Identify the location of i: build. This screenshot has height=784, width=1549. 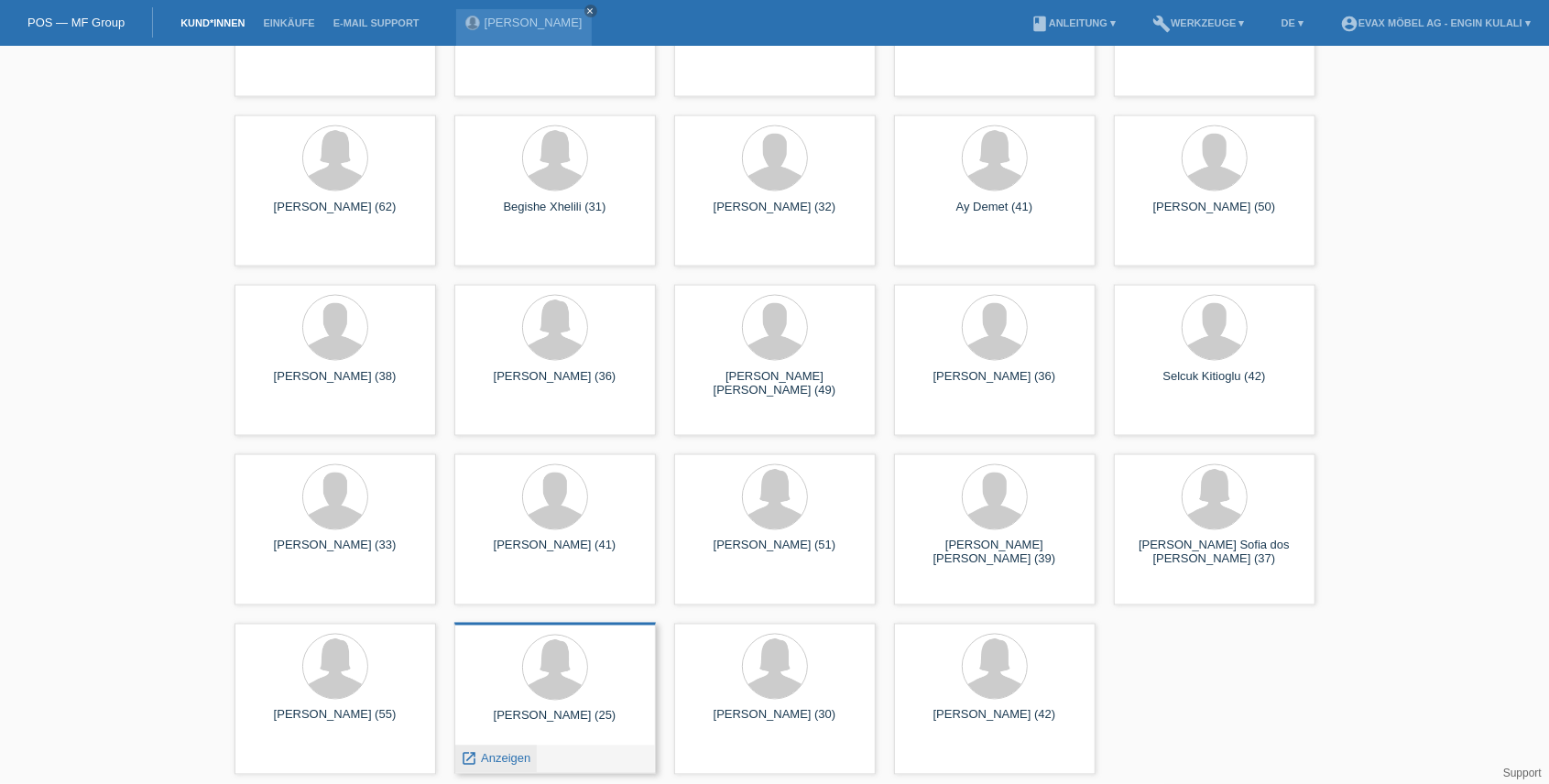
(1162, 24).